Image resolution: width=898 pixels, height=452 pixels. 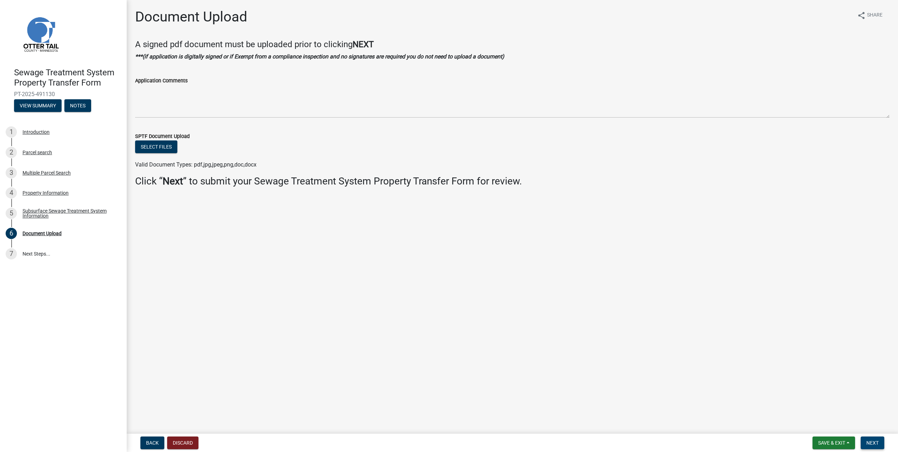 What do you see at coordinates (42, 233) in the screenshot?
I see `div: Document Upload` at bounding box center [42, 233].